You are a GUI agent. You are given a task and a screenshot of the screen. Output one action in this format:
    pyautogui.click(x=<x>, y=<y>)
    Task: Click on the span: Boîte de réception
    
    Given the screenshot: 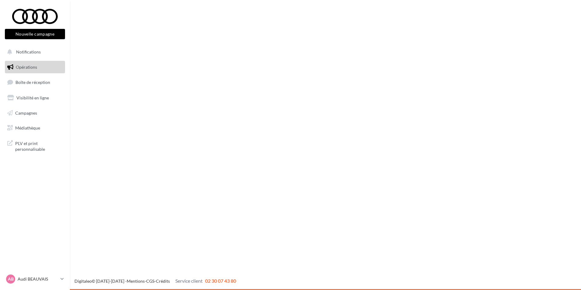 What is the action you would take?
    pyautogui.click(x=33, y=82)
    